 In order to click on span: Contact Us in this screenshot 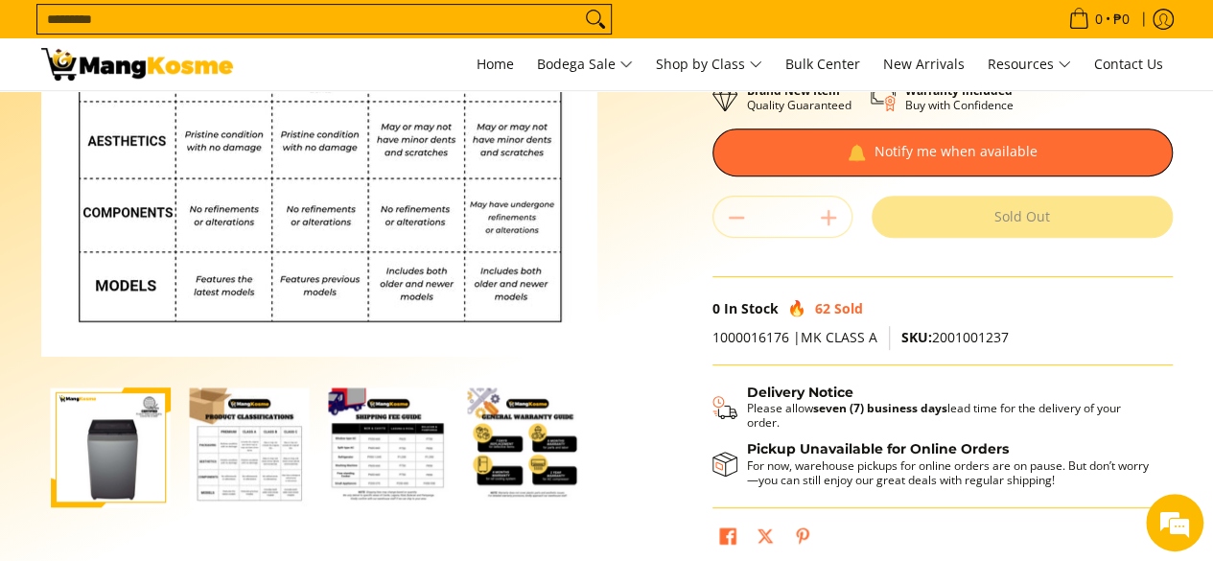, I will do `click(1129, 63)`.